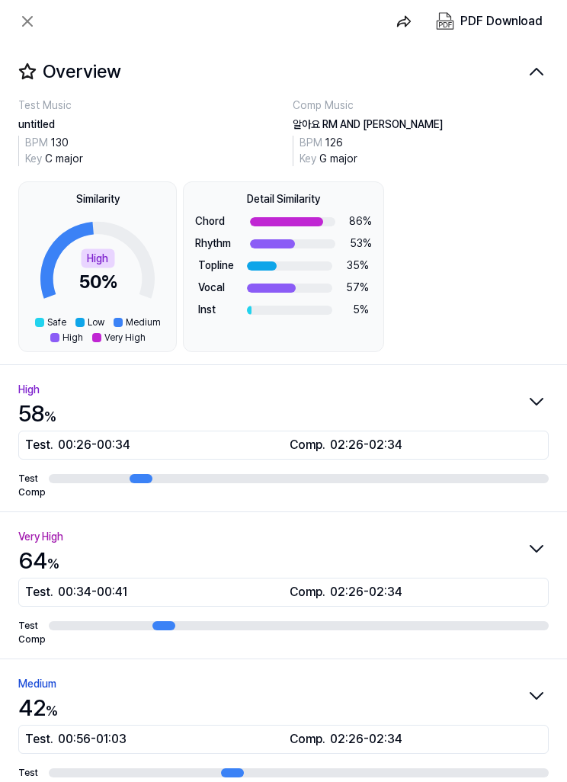 This screenshot has height=782, width=567. Describe the element at coordinates (351, 265) in the screenshot. I see `div: 35 %` at that location.